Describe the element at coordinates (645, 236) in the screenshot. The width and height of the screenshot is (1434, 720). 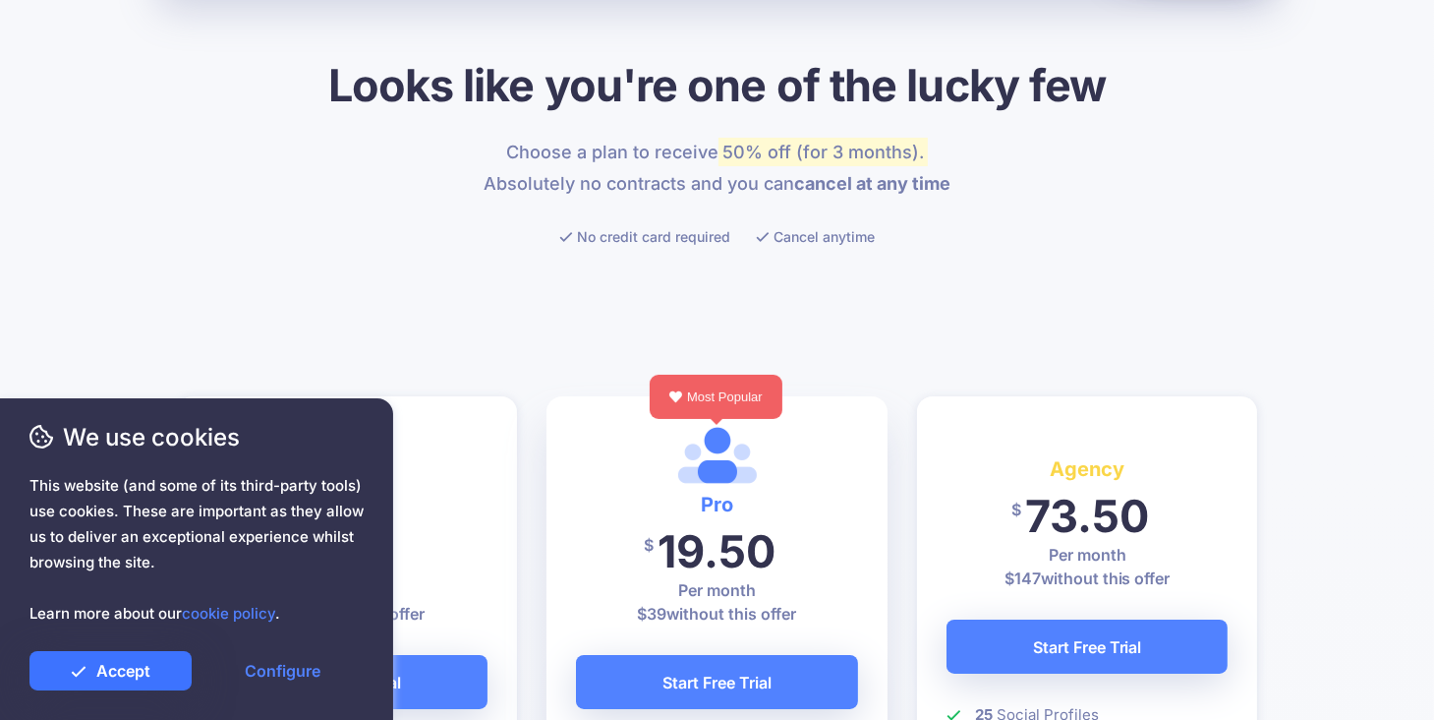
I see `li: No credit card required` at that location.